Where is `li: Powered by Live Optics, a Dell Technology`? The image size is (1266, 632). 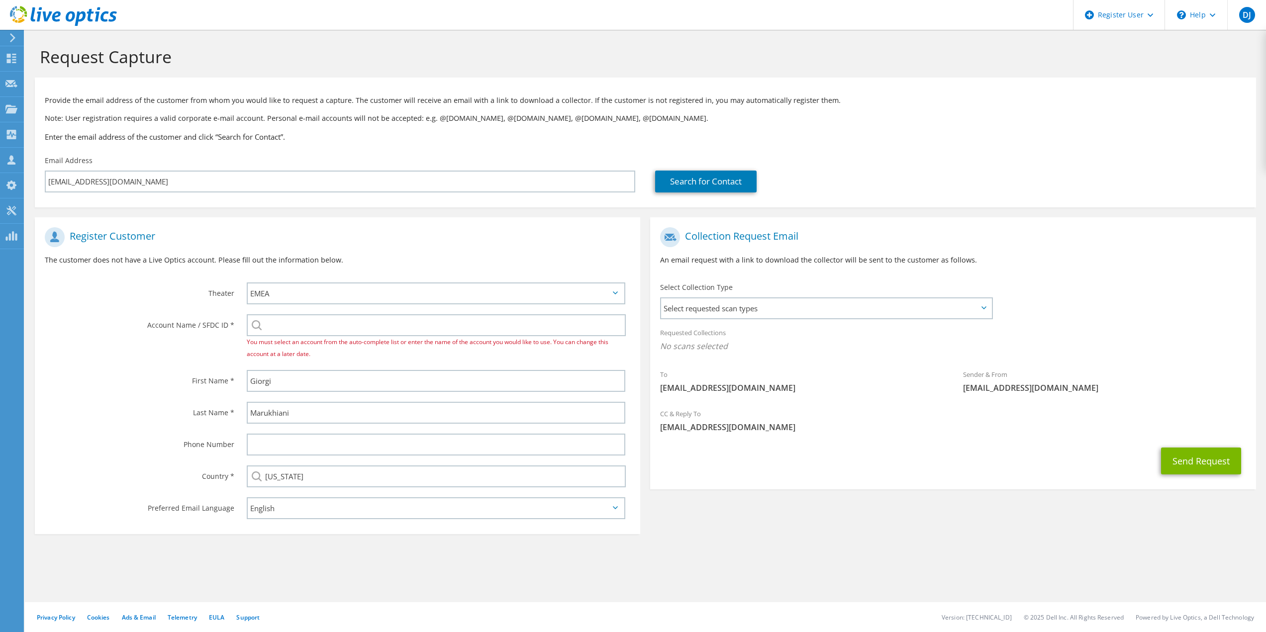 li: Powered by Live Optics, a Dell Technology is located at coordinates (1195, 617).